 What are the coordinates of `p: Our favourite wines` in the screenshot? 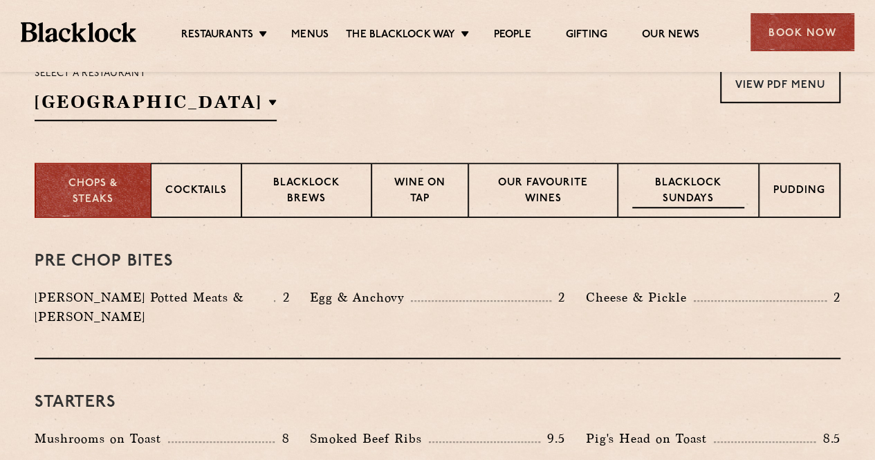 It's located at (542, 192).